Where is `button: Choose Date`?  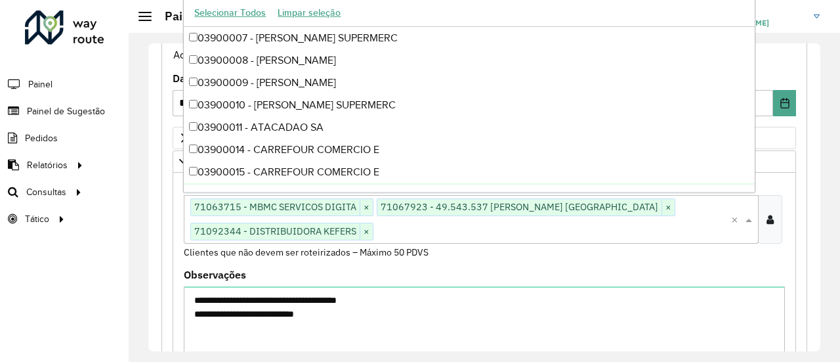
button: Choose Date is located at coordinates (784, 103).